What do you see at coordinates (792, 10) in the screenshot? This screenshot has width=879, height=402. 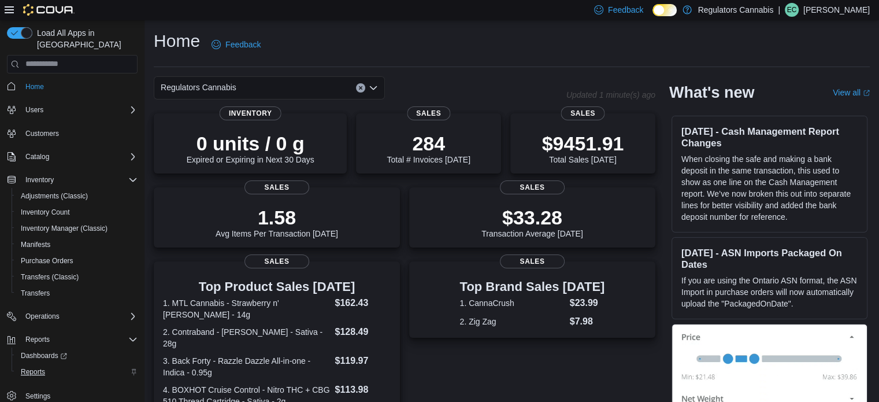 I see `span: EC` at bounding box center [792, 10].